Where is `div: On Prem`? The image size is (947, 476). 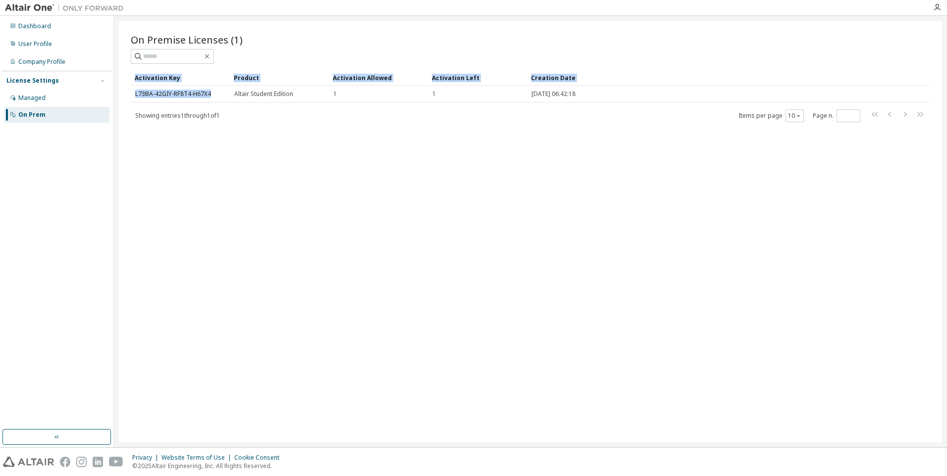 div: On Prem is located at coordinates (32, 115).